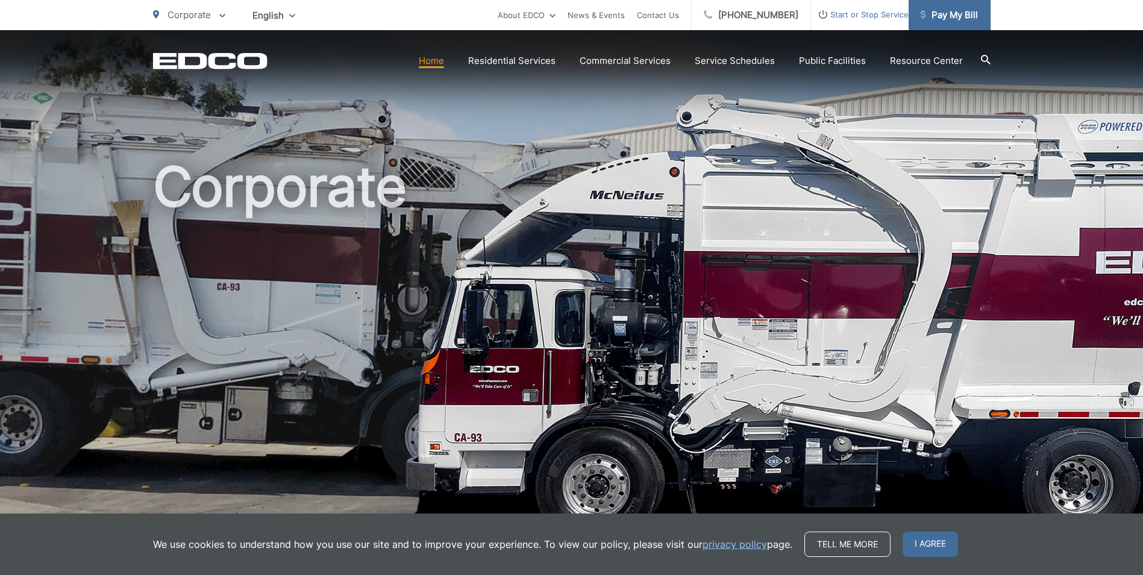  I want to click on h1: Corporate, so click(572, 347).